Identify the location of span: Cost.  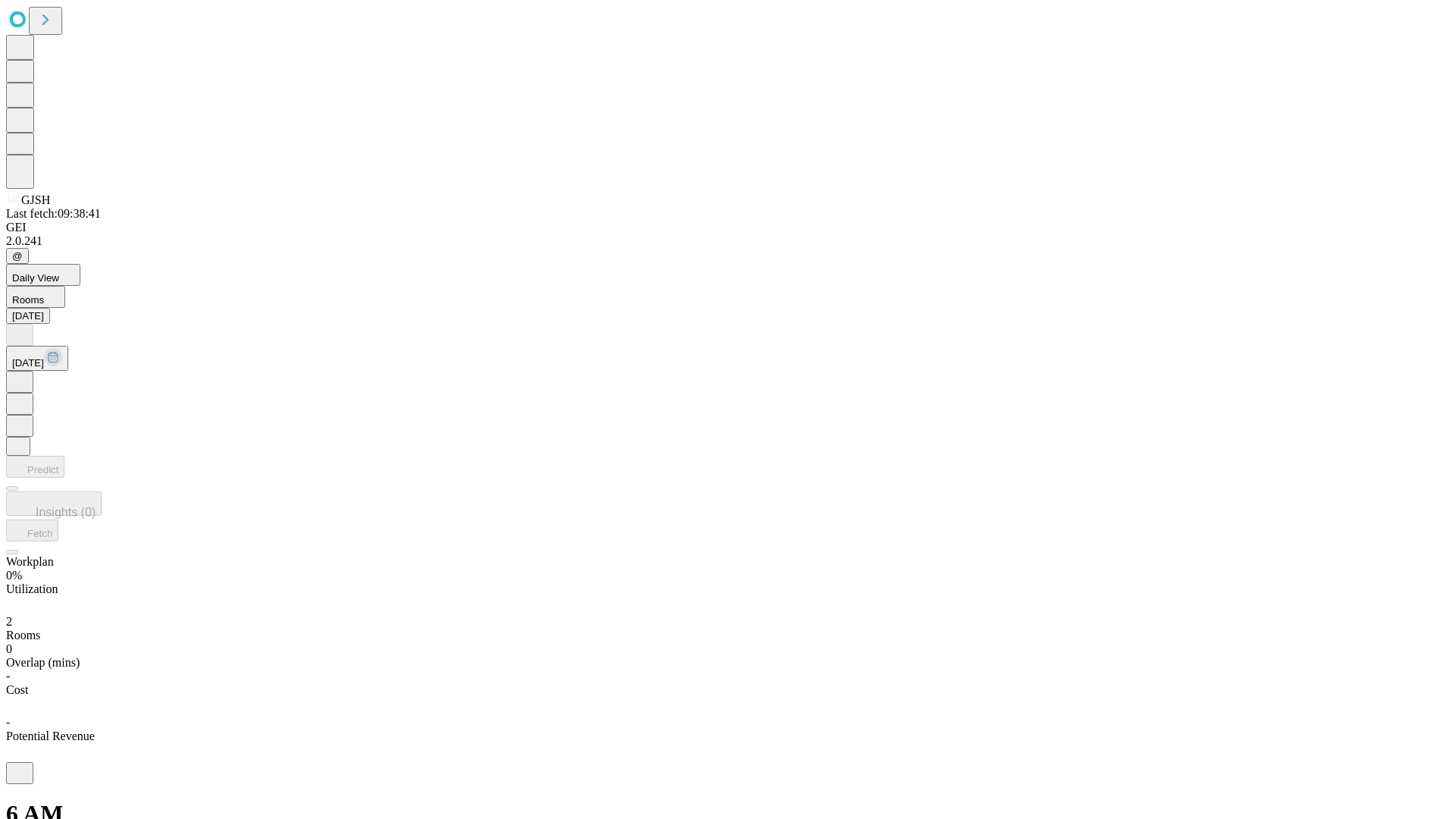
(17, 689).